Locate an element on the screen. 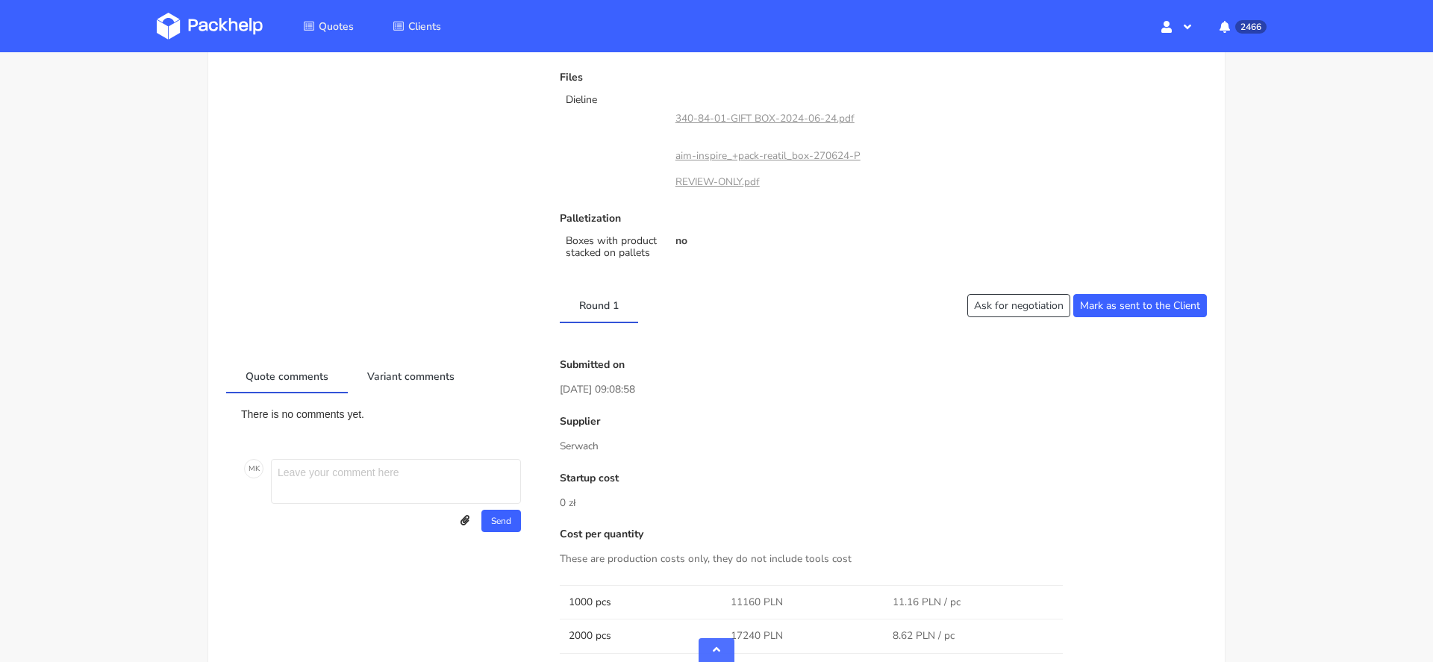  p: matt is located at coordinates (774, 48).